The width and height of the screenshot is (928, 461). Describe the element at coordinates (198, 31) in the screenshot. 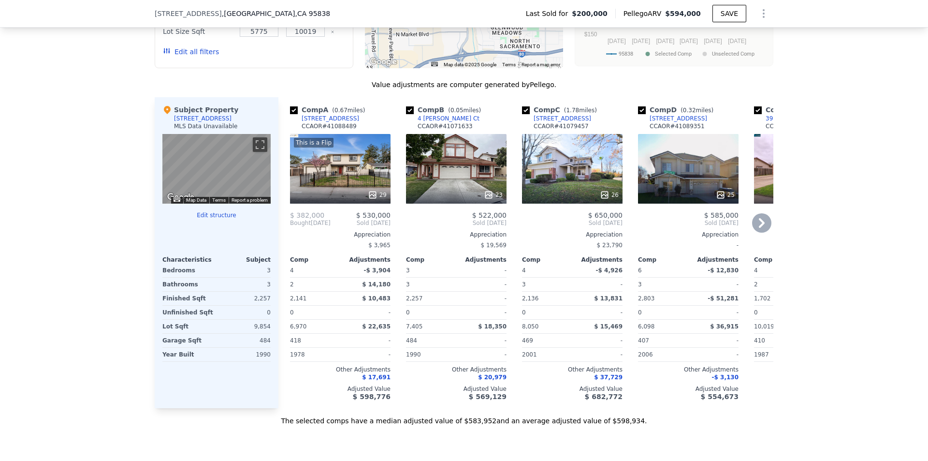

I see `div: Lot Size Sqft` at that location.